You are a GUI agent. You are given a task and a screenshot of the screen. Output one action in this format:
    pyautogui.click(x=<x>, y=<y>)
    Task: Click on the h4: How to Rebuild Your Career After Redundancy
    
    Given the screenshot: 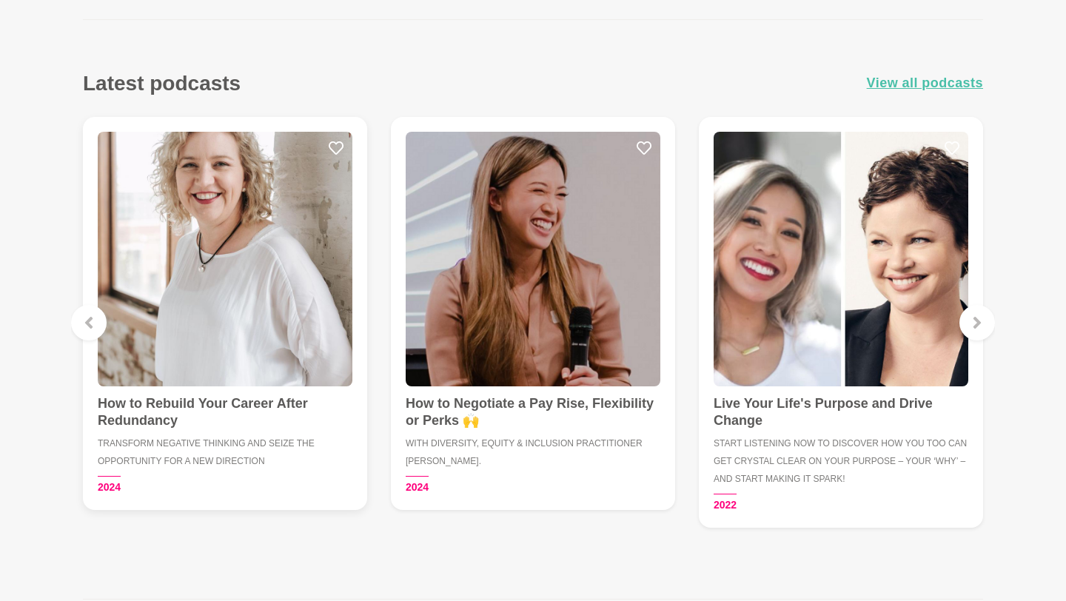 What is the action you would take?
    pyautogui.click(x=225, y=412)
    